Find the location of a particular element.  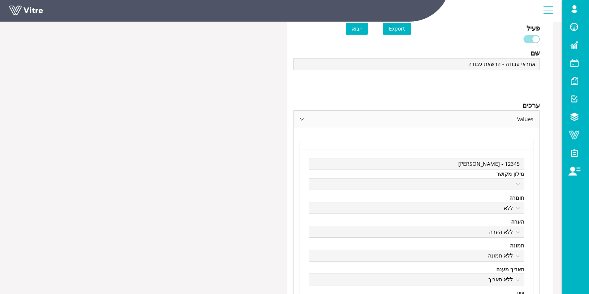

div: תאריך מענה is located at coordinates (510, 269).